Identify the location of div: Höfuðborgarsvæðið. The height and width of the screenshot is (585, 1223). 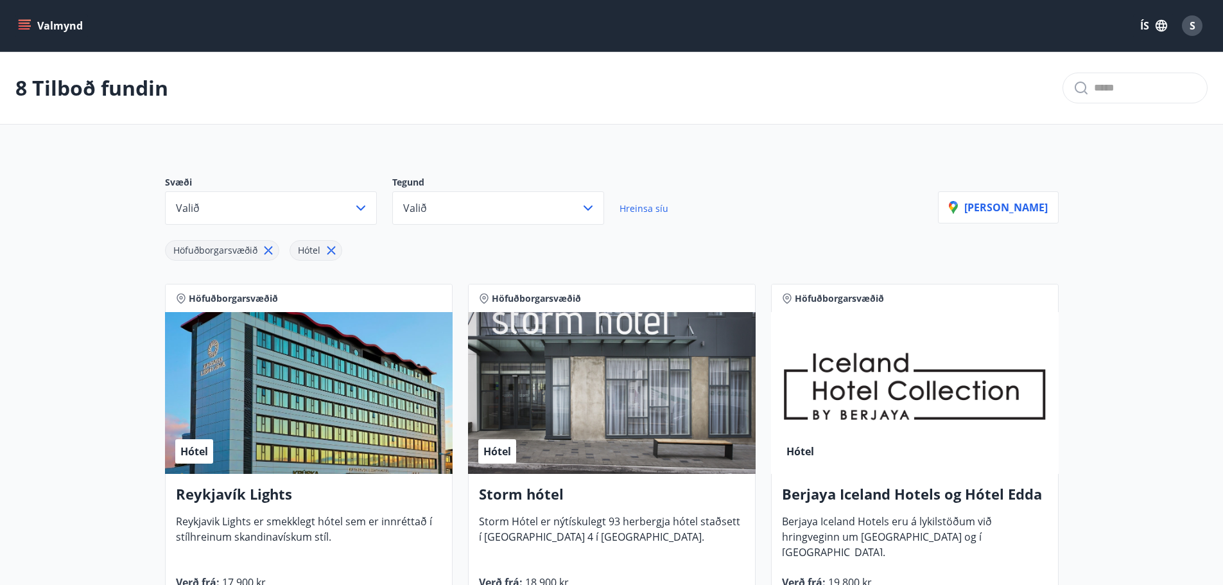
(222, 250).